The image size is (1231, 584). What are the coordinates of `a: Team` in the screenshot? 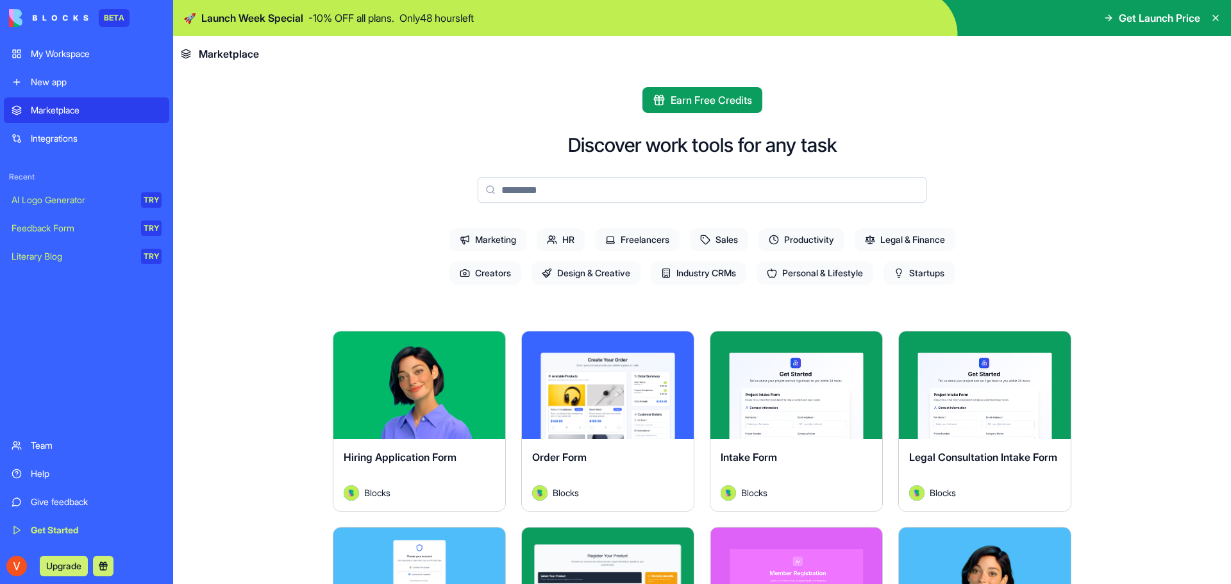 It's located at (87, 445).